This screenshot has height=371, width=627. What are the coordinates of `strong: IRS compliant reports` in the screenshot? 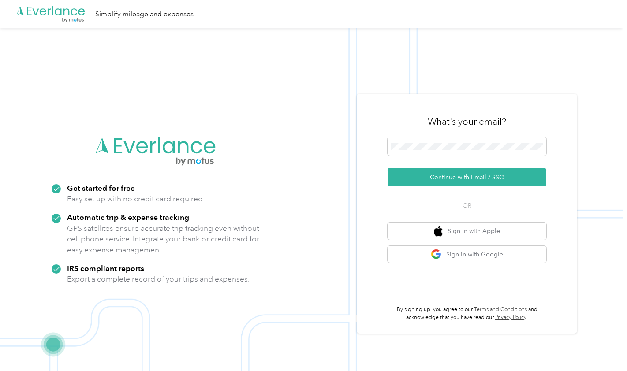 It's located at (105, 268).